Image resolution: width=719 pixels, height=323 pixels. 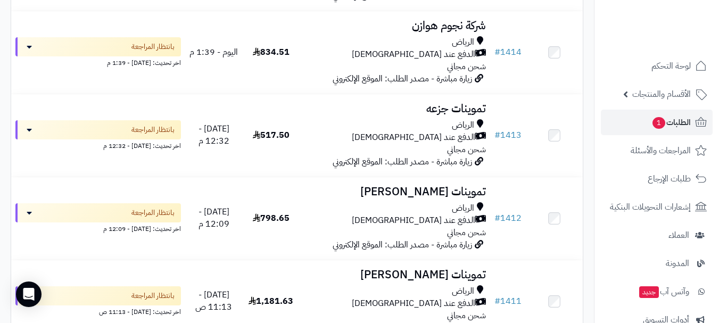 What do you see at coordinates (29, 294) in the screenshot?
I see `div: Open Intercom Messenger` at bounding box center [29, 294].